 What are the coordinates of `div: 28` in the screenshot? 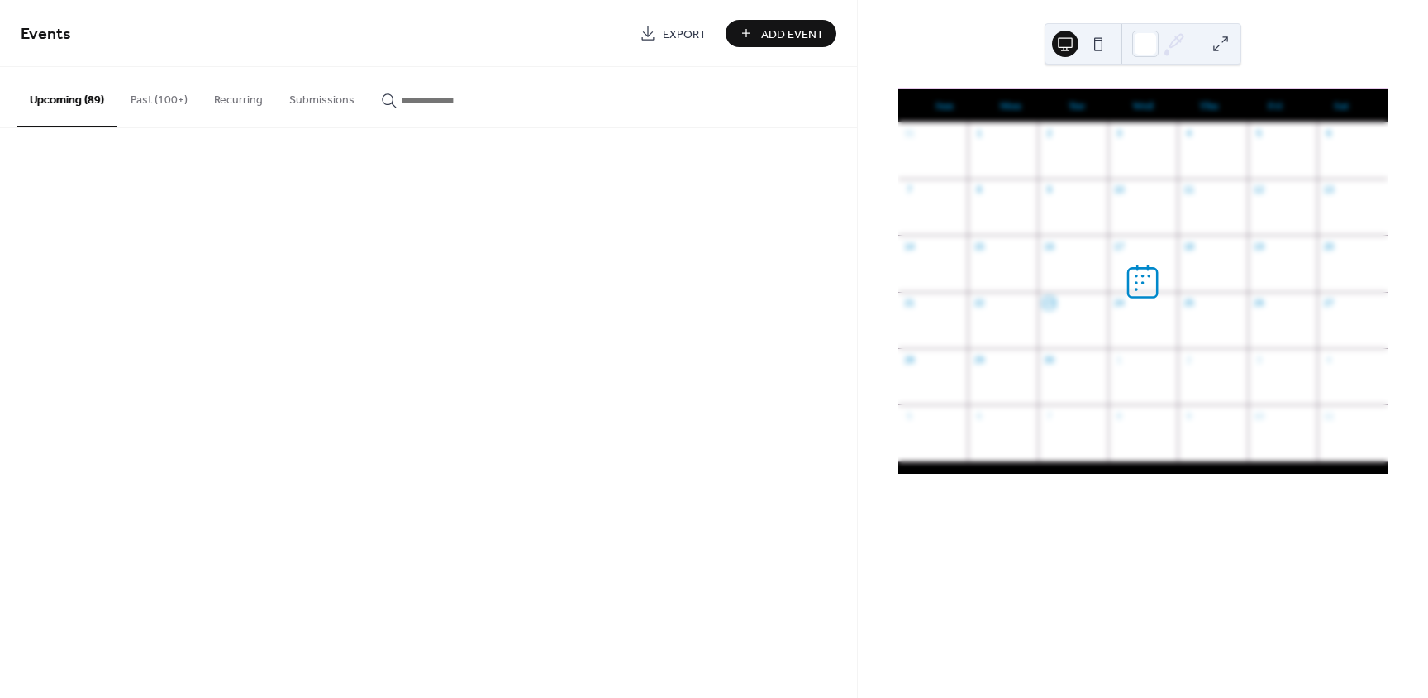 It's located at (909, 359).